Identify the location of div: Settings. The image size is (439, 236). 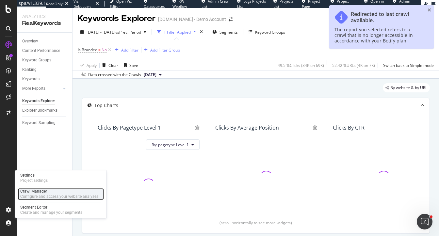
(34, 175).